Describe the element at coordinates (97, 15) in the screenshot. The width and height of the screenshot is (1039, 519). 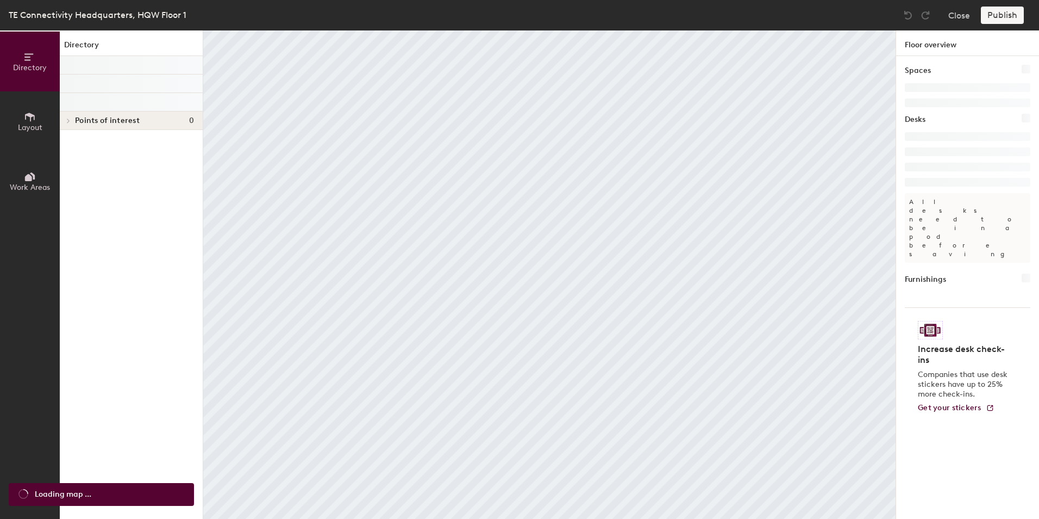
I see `div: TE Connectivity Headquarters, HQW Floor 1` at that location.